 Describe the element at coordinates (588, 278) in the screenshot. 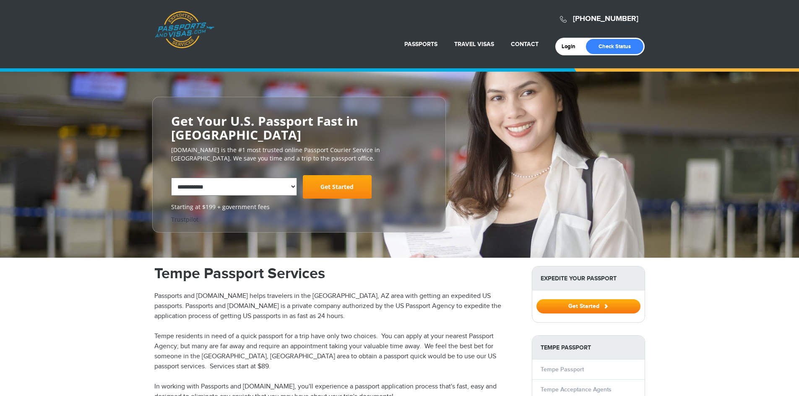

I see `strong: Expedite Your Passport` at that location.